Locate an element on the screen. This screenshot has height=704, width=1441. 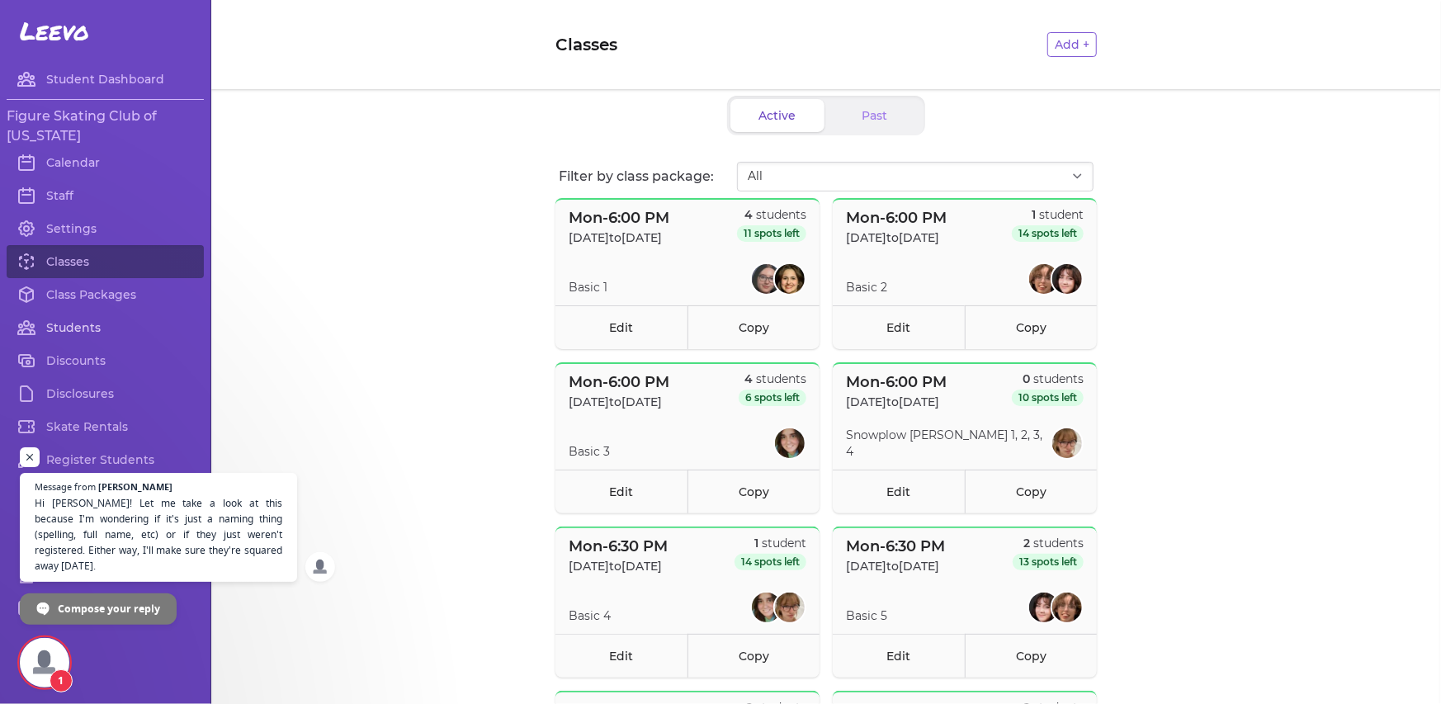
a: Disclosures is located at coordinates (105, 394).